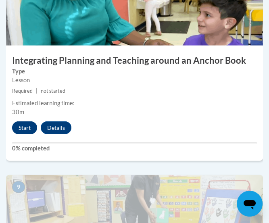  What do you see at coordinates (134, 149) in the screenshot?
I see `label: 0% completed` at bounding box center [134, 149].